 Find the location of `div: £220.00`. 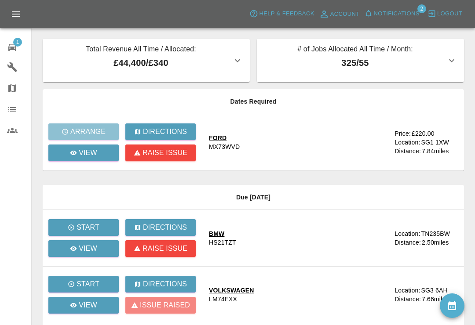

div: £220.00 is located at coordinates (423, 134).